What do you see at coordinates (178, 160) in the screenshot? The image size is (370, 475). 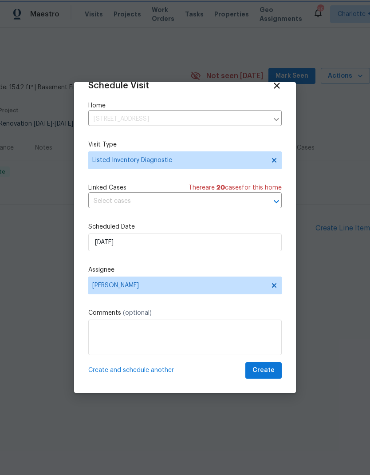 I see `span: Listed Inventory Diagnostic` at bounding box center [178, 160].